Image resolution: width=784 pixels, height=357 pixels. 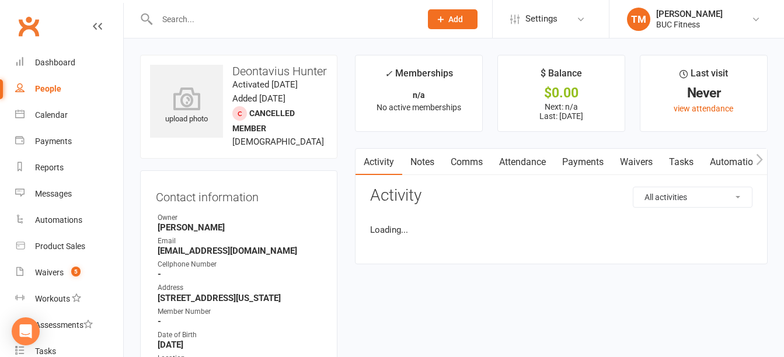 What do you see at coordinates (69, 273) in the screenshot?
I see `a: Waivers 5` at bounding box center [69, 273].